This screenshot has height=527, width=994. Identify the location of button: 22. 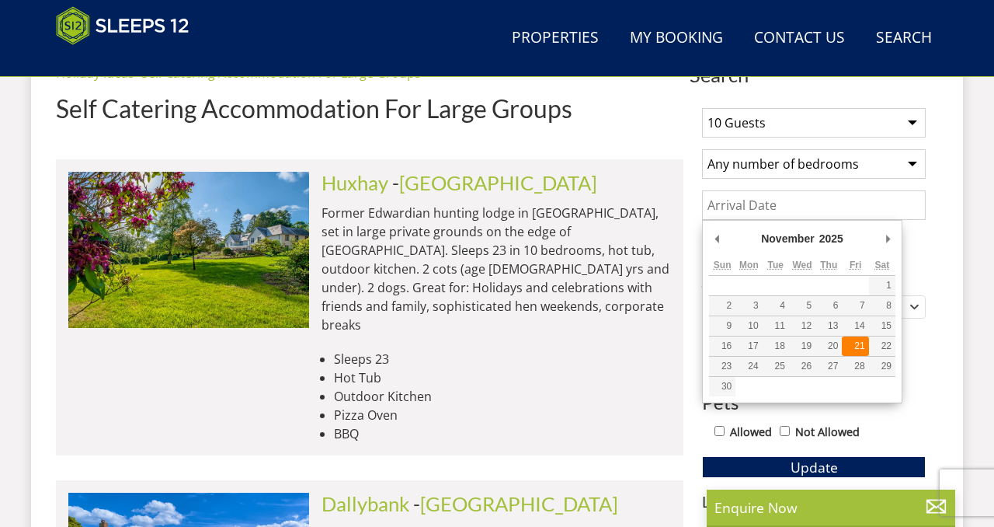
(882, 346).